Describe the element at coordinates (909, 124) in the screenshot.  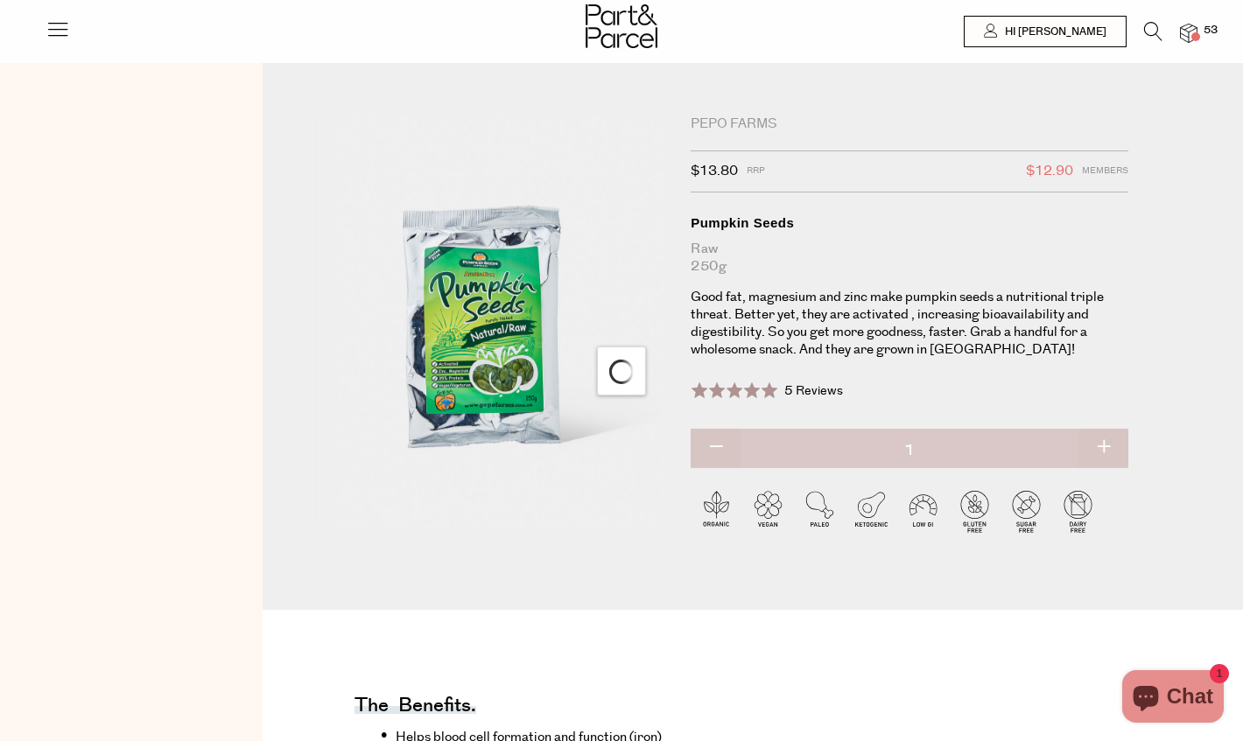
I see `div: Pepo Farms` at that location.